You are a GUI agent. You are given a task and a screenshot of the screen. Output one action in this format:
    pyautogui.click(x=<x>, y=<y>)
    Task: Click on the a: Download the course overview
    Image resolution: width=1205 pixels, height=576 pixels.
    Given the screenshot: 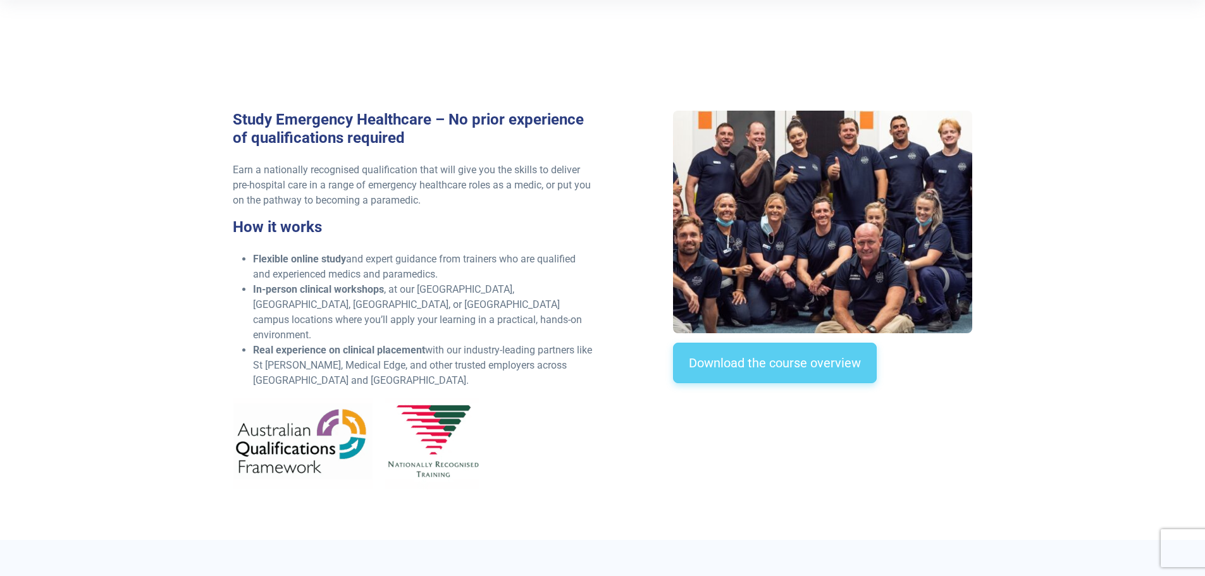 What is the action you would take?
    pyautogui.click(x=775, y=363)
    